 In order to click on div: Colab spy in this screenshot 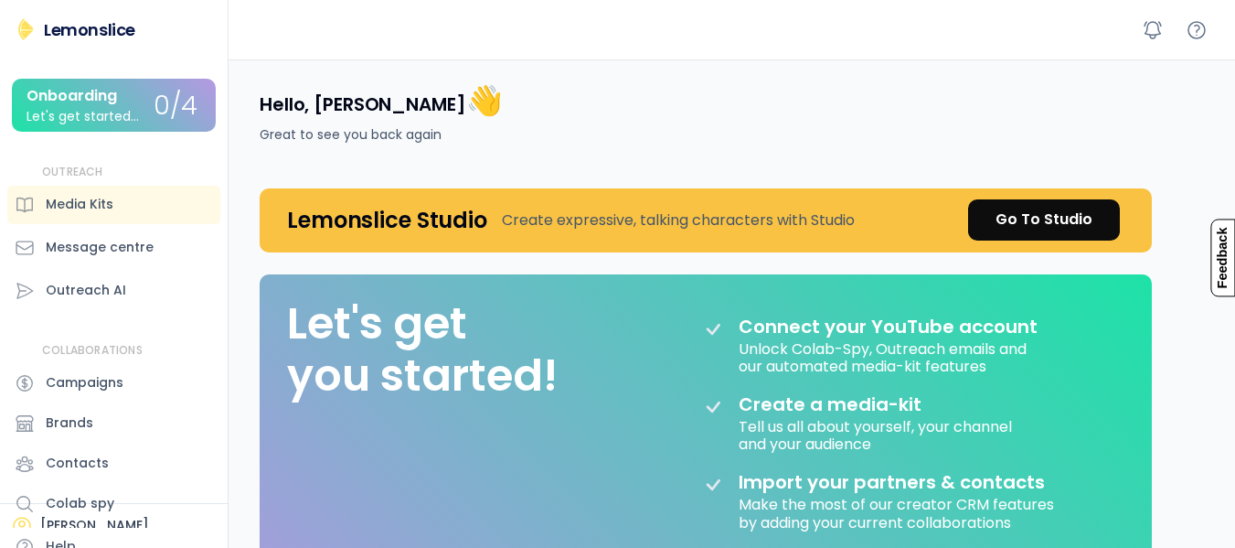, I will do `click(80, 503)`.